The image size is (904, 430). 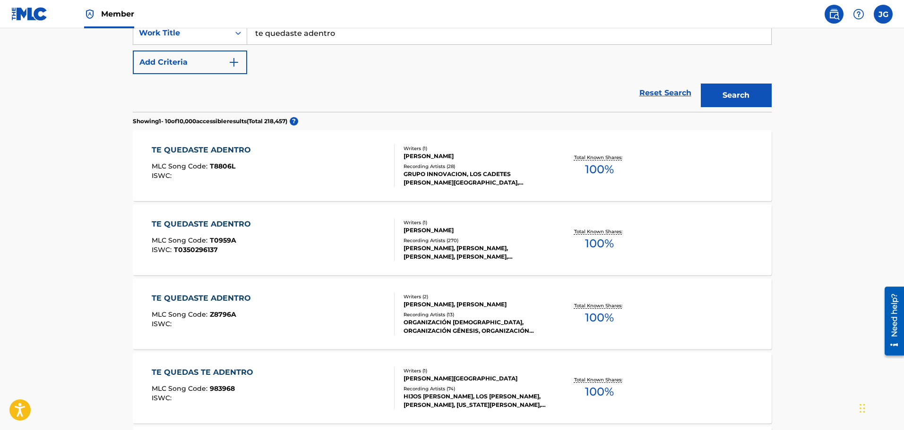 What do you see at coordinates (196, 250) in the screenshot?
I see `span: T0350296137` at bounding box center [196, 250].